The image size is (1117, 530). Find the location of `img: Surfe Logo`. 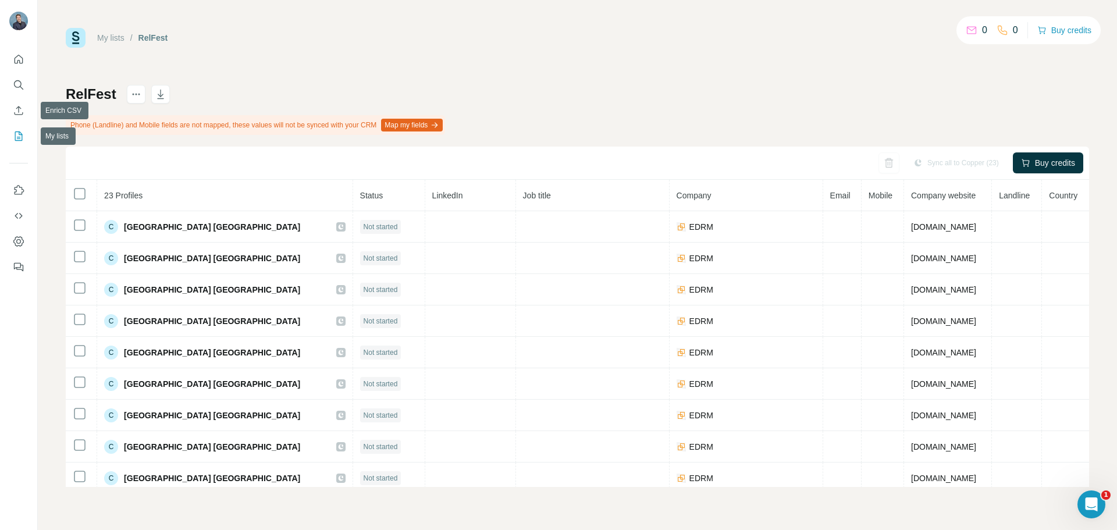

img: Surfe Logo is located at coordinates (76, 38).